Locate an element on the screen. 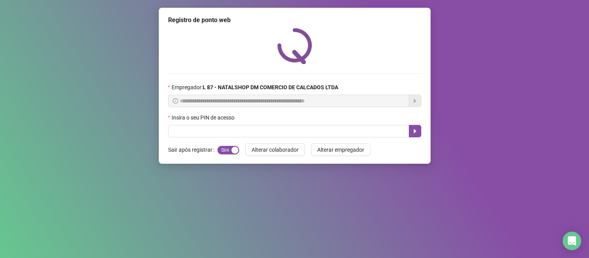  span: caret-right is located at coordinates (415, 131).